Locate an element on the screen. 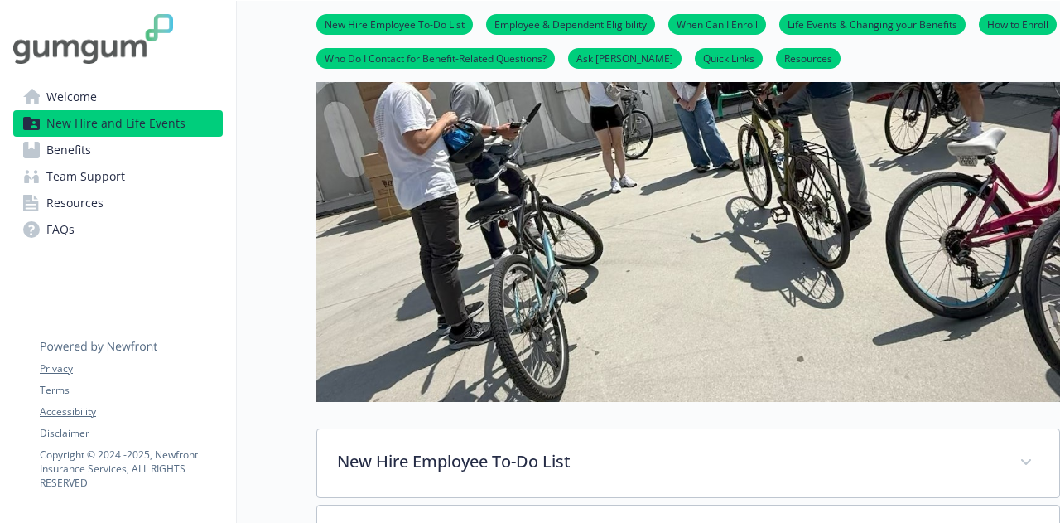  span: Resources is located at coordinates (75, 203).